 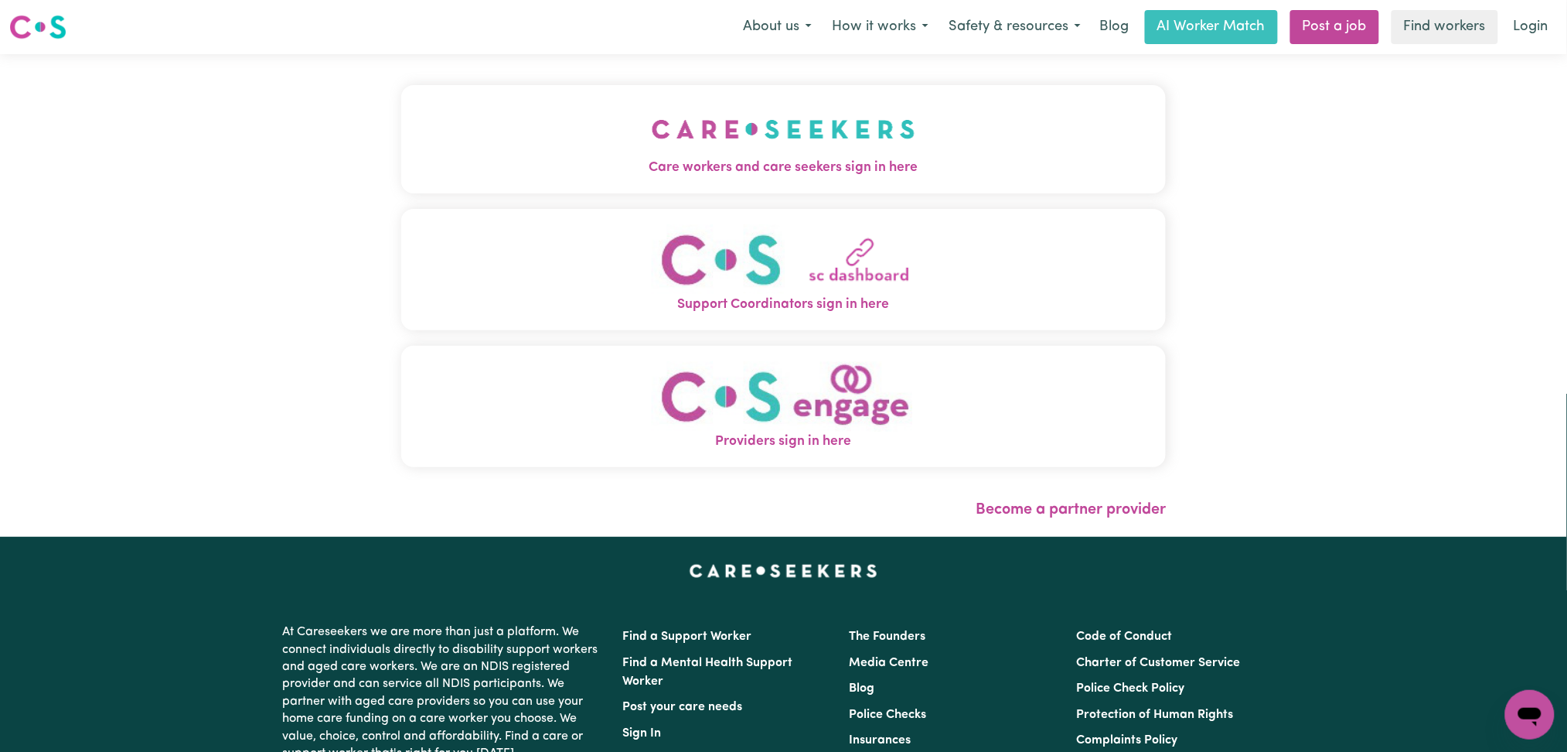 I want to click on a: Login, so click(x=1531, y=27).